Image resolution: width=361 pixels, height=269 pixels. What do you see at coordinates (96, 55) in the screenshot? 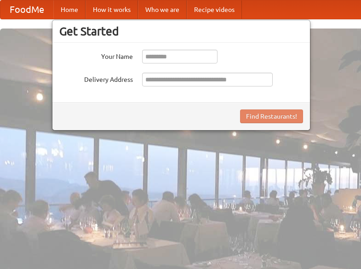
I see `label: Your Name` at bounding box center [96, 55].